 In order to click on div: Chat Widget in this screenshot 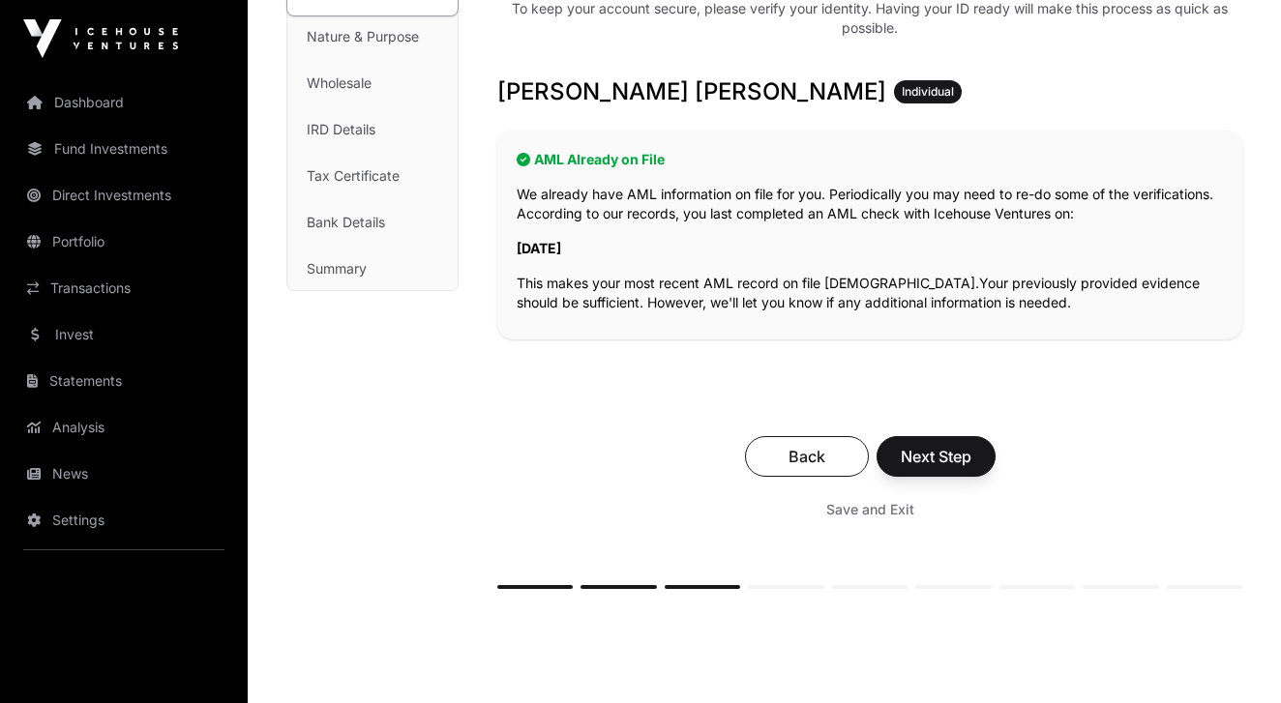, I will do `click(1233, 657)`.